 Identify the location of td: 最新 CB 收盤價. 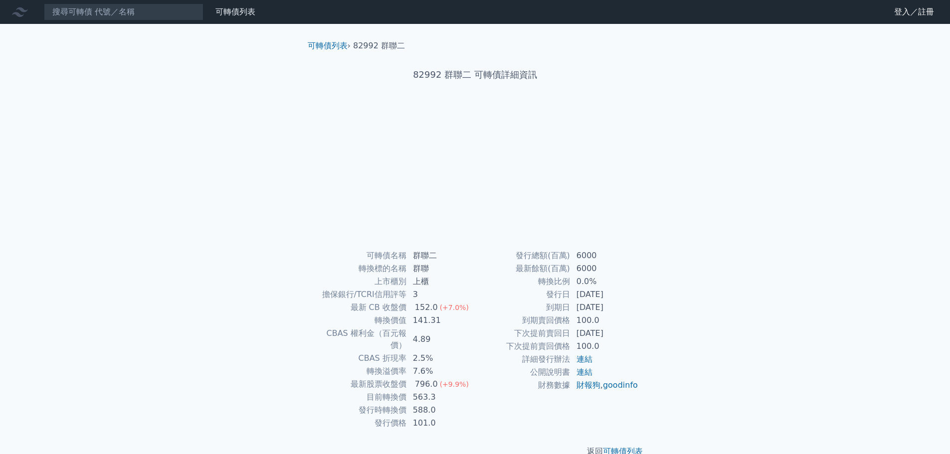
(359, 308).